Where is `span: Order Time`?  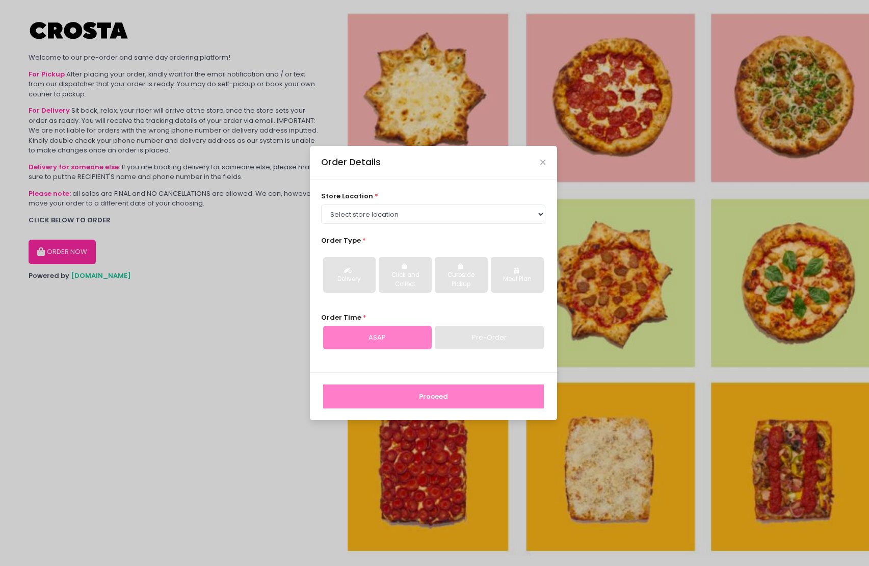 span: Order Time is located at coordinates (341, 317).